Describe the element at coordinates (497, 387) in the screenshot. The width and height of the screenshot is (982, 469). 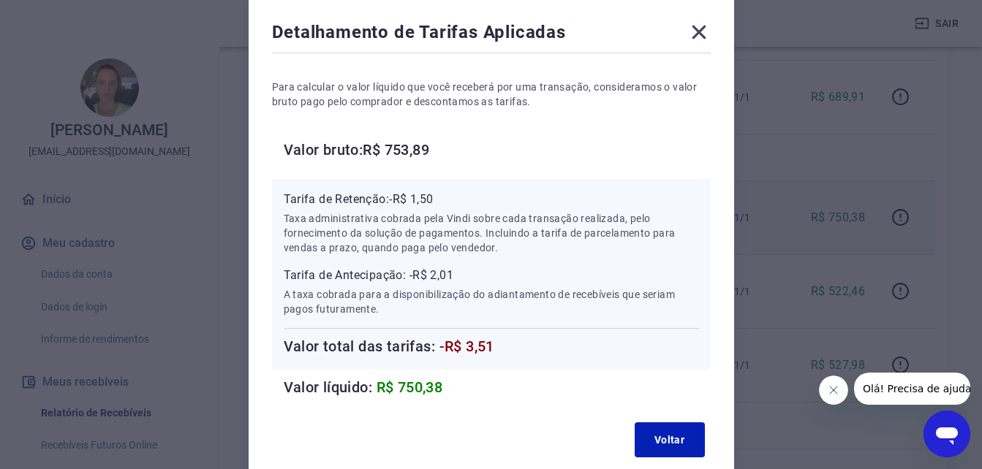
I see `h6: Valor líquido:` at that location.